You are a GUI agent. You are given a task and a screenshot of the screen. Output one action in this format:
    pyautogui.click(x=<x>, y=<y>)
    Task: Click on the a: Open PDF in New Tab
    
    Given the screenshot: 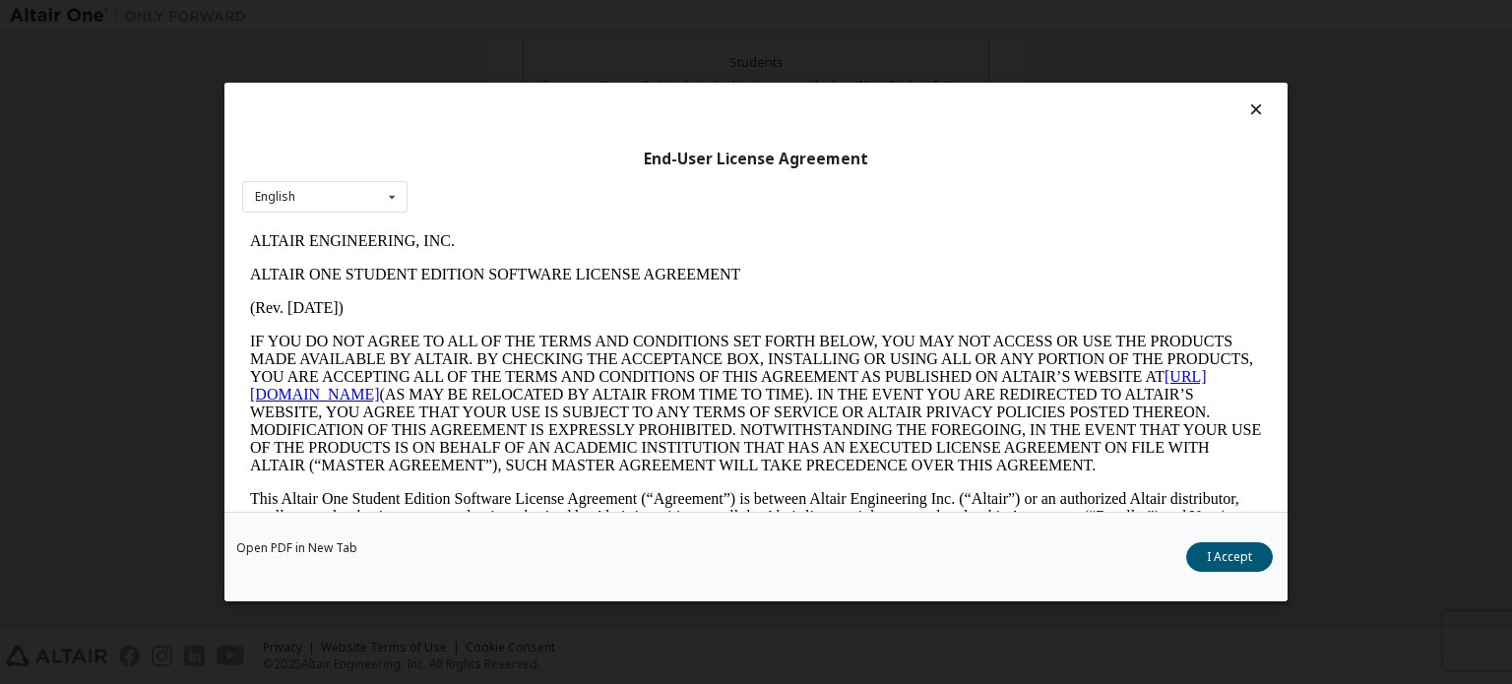 What is the action you would take?
    pyautogui.click(x=296, y=548)
    